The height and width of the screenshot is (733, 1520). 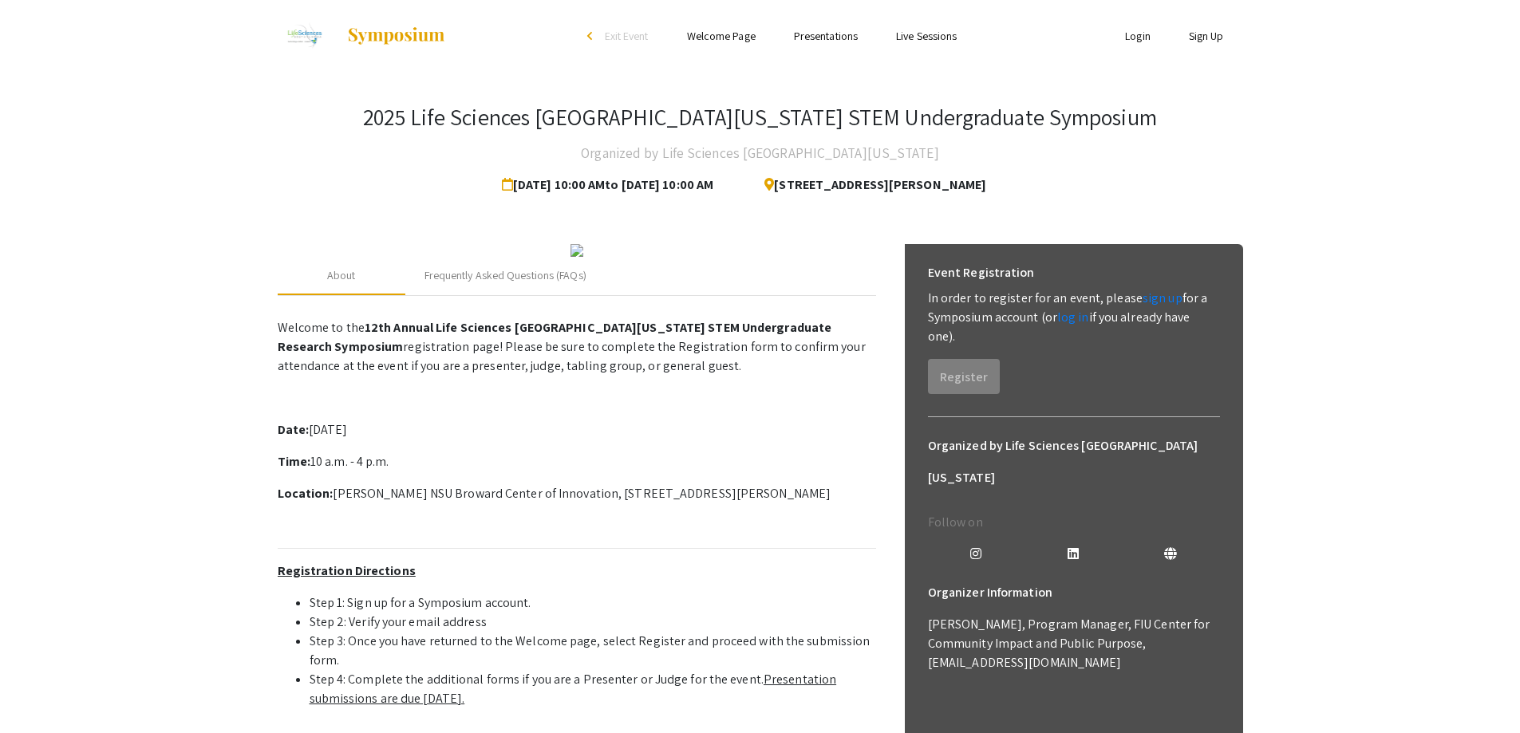 What do you see at coordinates (593, 651) in the screenshot?
I see `li: Step 3: Once you have returned to the Welcome page, select Register and proceed with the submissi...` at bounding box center [593, 651].